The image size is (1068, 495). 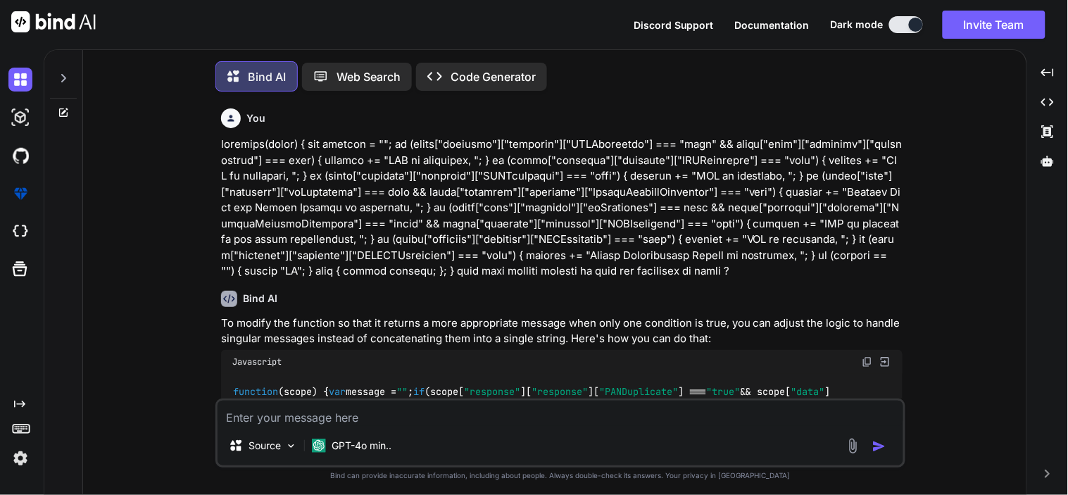 What do you see at coordinates (723, 392) in the screenshot?
I see `span: "true"` at bounding box center [723, 392].